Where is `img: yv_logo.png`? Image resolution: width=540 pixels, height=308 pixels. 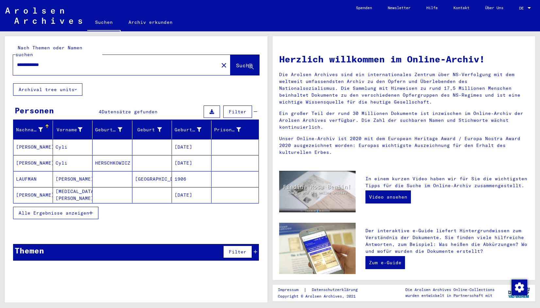 img: yv_logo.png is located at coordinates (519, 293).